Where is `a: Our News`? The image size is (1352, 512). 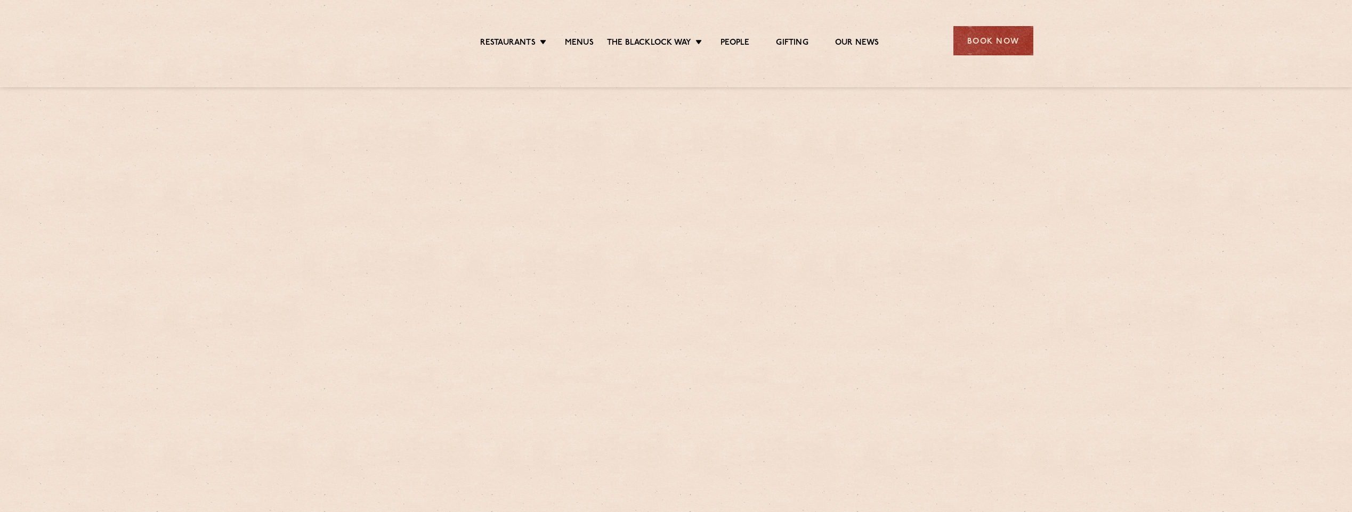 a: Our News is located at coordinates (857, 44).